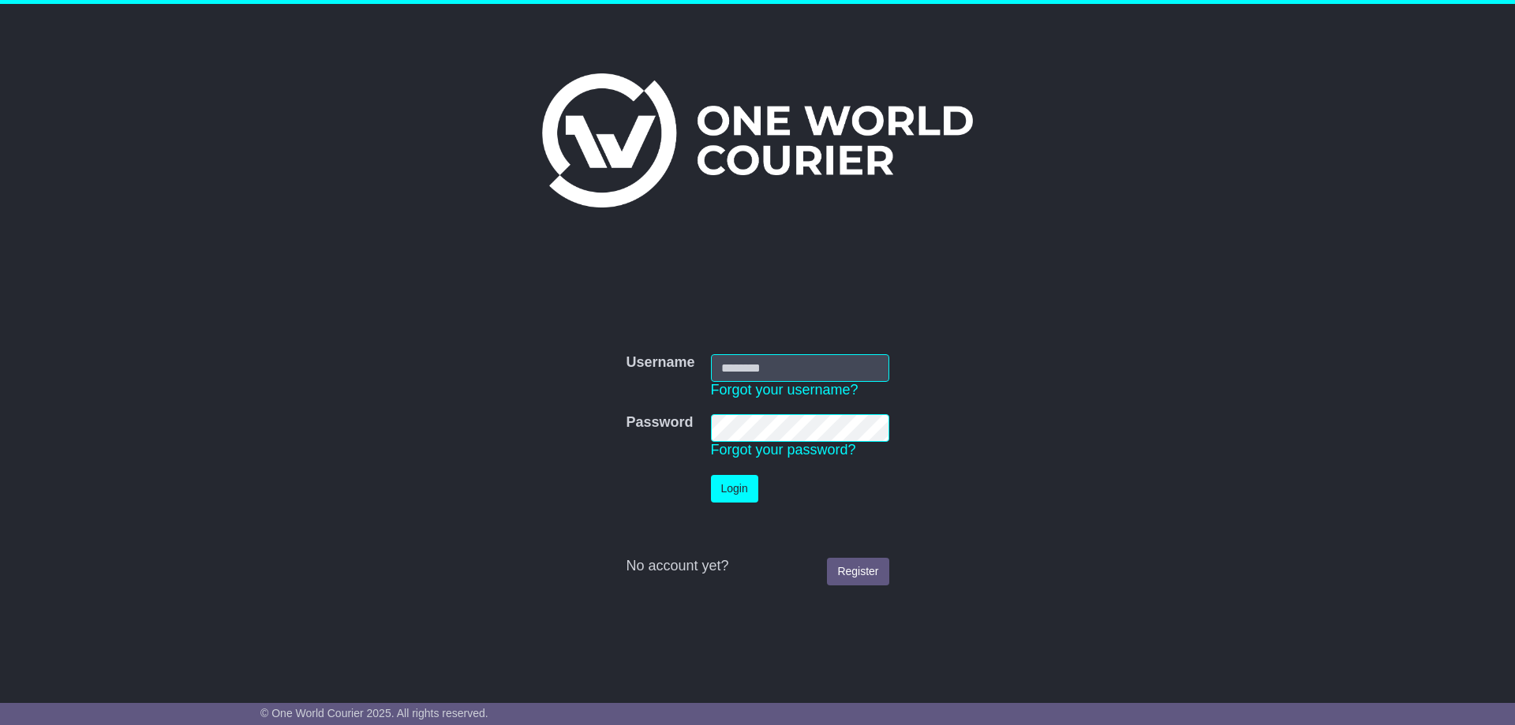 Image resolution: width=1515 pixels, height=725 pixels. Describe the element at coordinates (735, 489) in the screenshot. I see `button: Login` at that location.